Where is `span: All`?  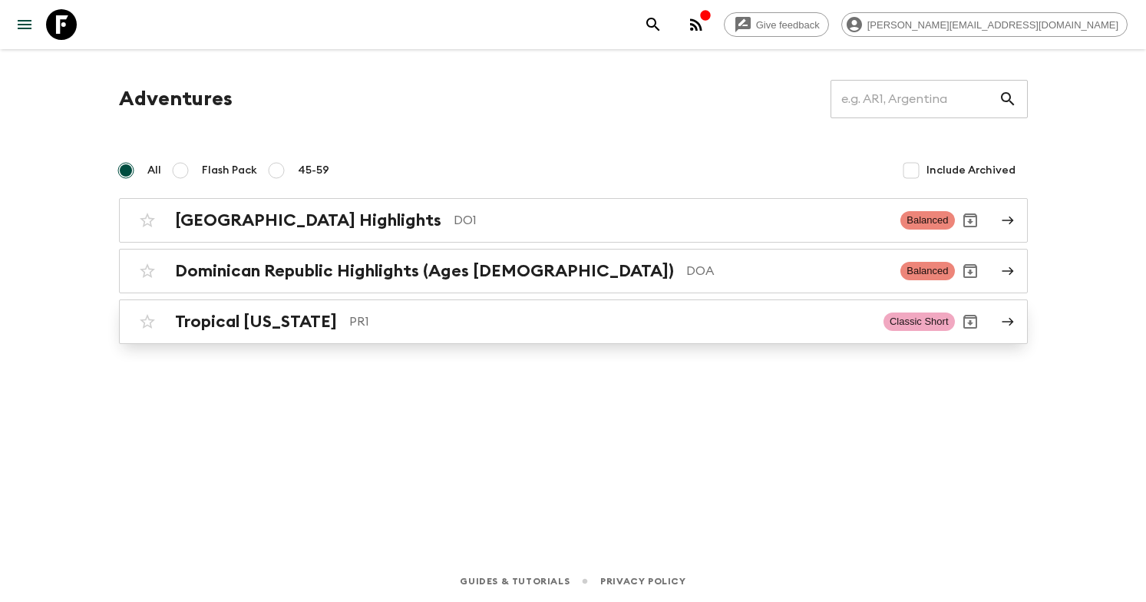
span: All is located at coordinates (154, 170).